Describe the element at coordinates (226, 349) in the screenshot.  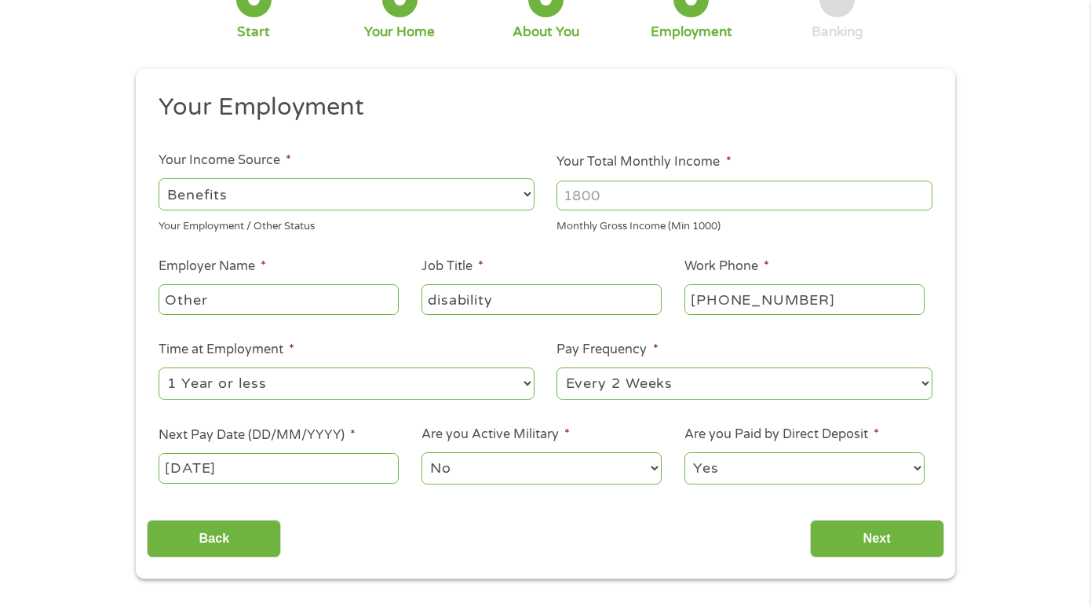
I see `label: Time at Employment` at that location.